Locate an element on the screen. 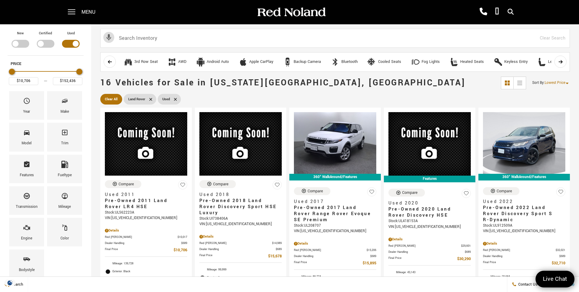 The width and height of the screenshot is (579, 292). a: Used 2020Pre-Owned 2020 Land Rover Discovery HSE is located at coordinates (429, 209).